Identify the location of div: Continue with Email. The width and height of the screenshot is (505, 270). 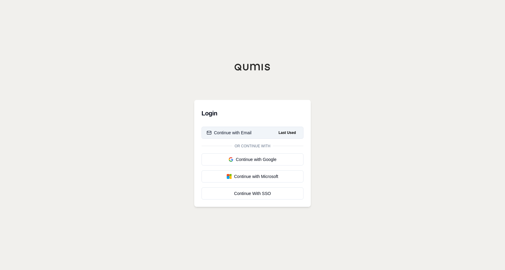
(229, 133).